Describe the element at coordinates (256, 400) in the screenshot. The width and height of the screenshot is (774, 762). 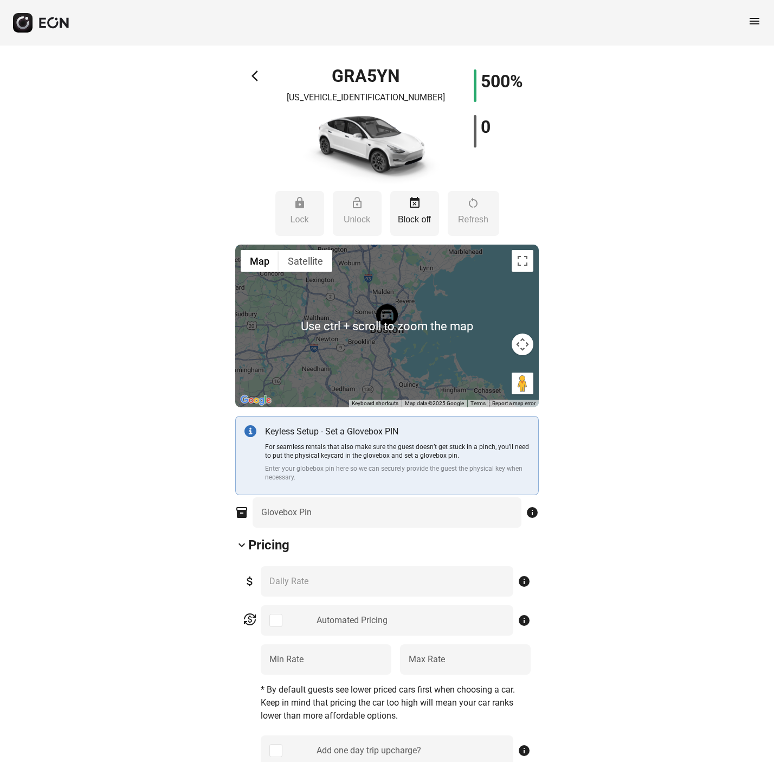
I see `a: Open this area in Google Maps (opens a new window)` at that location.